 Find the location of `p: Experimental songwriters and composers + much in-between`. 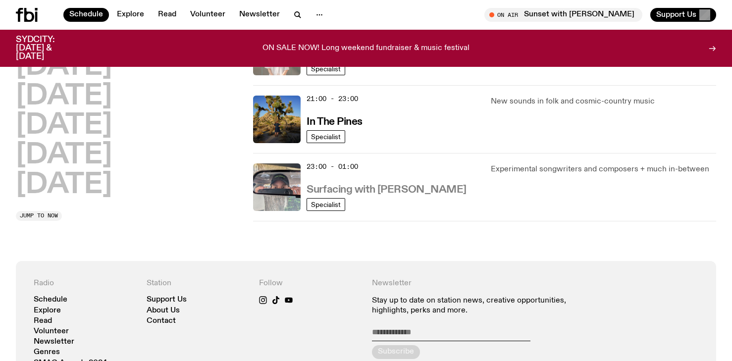

p: Experimental songwriters and composers + much in-between is located at coordinates (603, 169).